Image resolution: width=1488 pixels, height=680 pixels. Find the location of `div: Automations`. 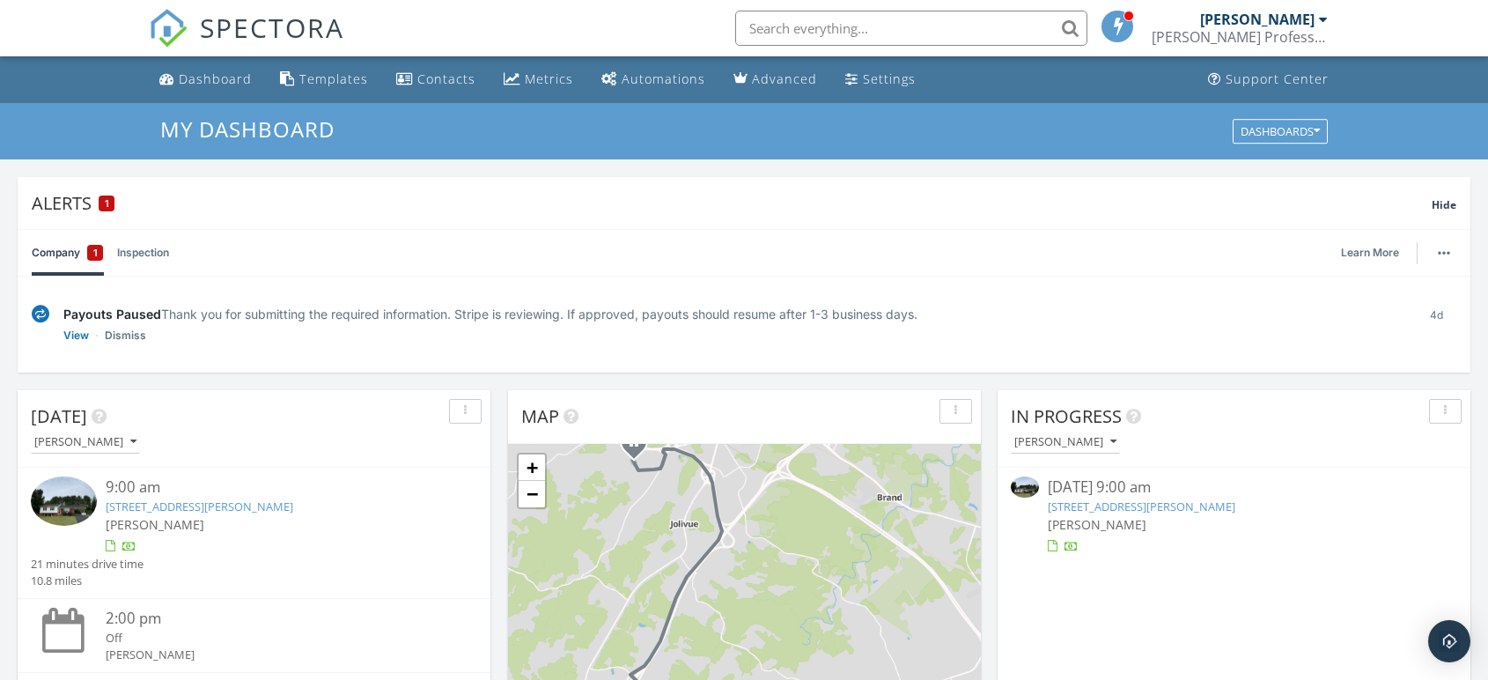

div: Automations is located at coordinates (663, 78).